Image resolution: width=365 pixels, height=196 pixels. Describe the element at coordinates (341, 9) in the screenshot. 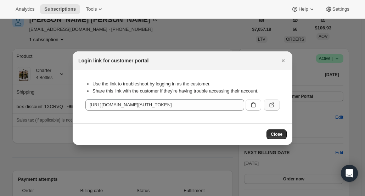

I see `span: Settings` at that location.